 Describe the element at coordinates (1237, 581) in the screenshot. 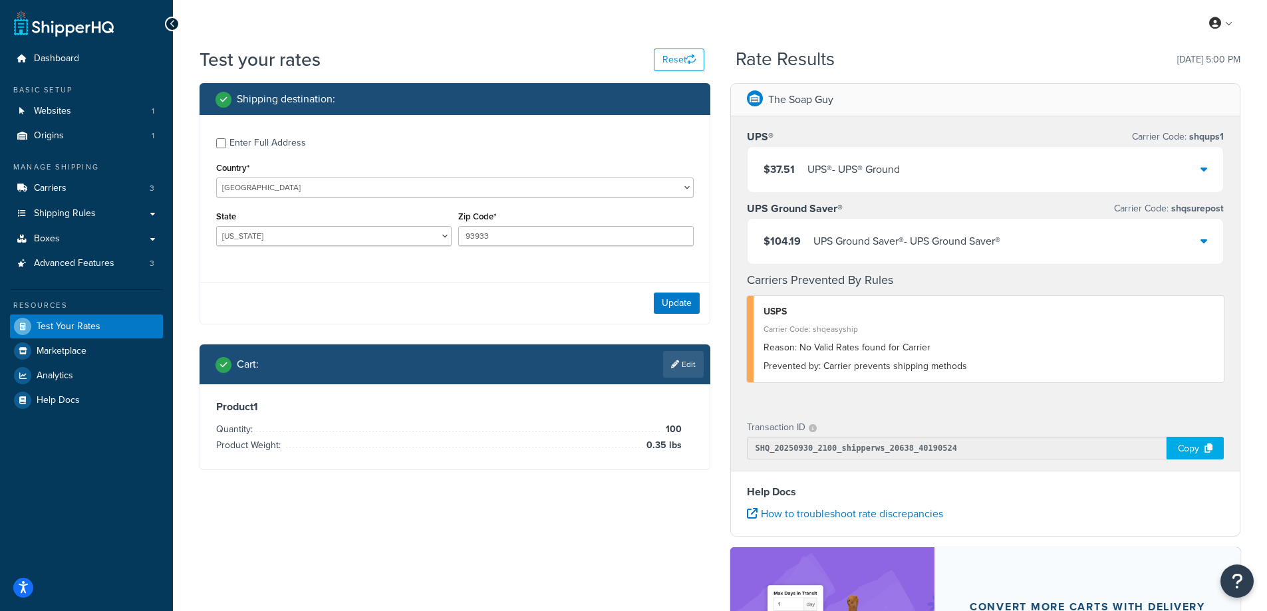

I see `button: Open Resource Center` at that location.